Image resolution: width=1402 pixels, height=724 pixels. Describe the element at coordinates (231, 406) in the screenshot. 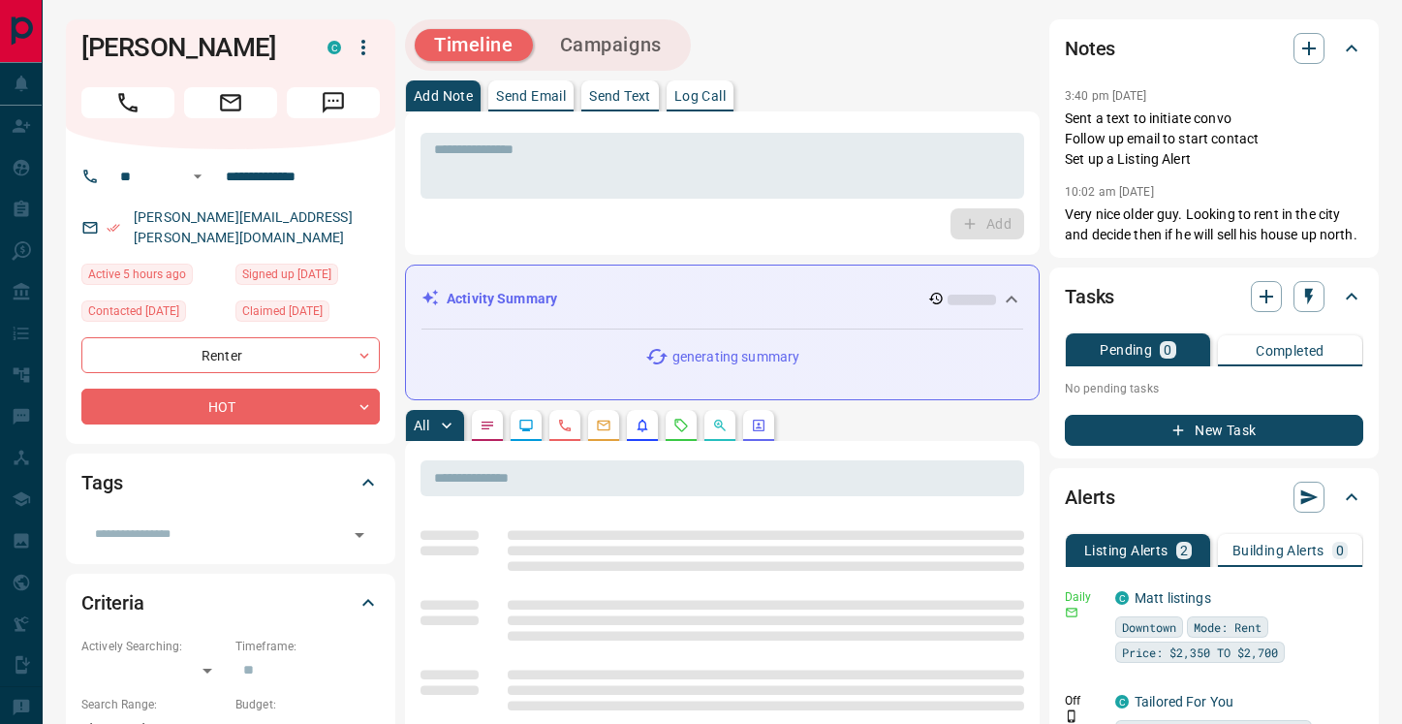

I see `div: HOT` at that location.